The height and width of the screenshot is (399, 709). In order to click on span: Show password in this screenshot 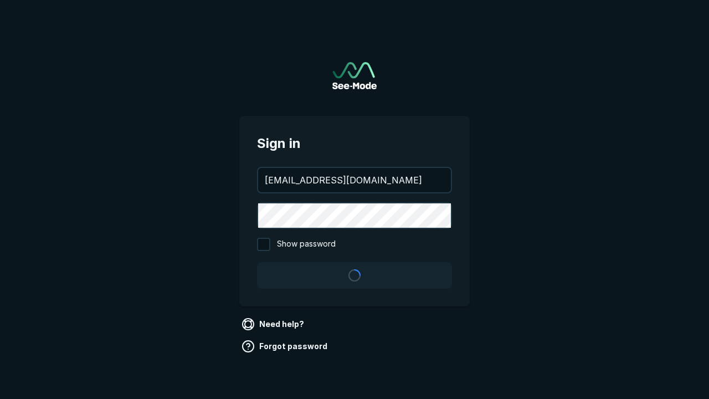, I will do `click(306, 244)`.